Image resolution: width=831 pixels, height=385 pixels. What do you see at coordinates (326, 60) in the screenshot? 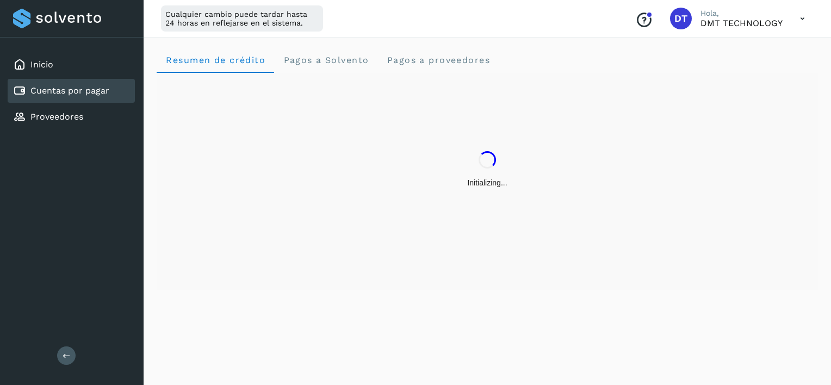
I see `span: Pagos a Solvento` at bounding box center [326, 60].